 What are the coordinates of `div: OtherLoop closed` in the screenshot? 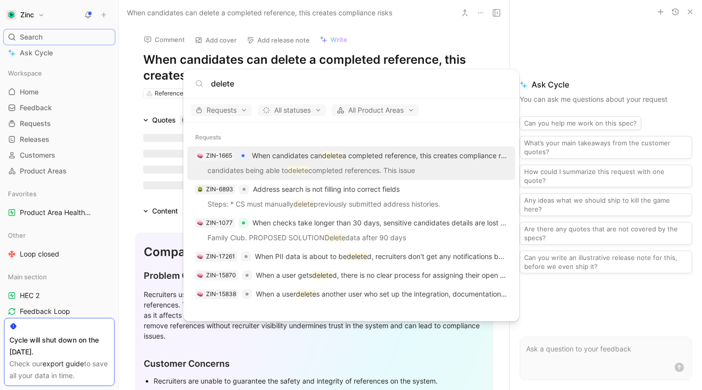 It's located at (59, 245).